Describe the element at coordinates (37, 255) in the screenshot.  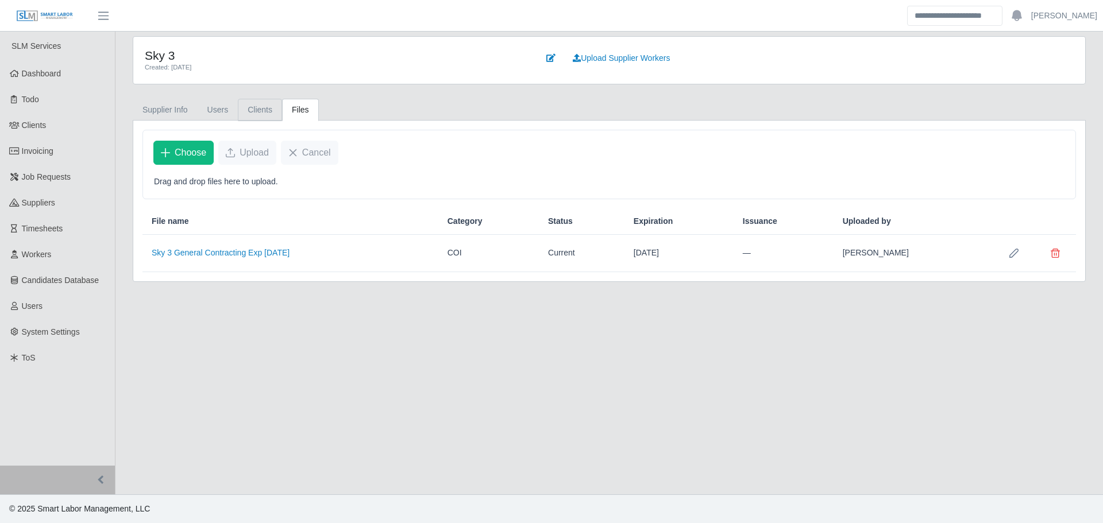
I see `span: Workers` at that location.